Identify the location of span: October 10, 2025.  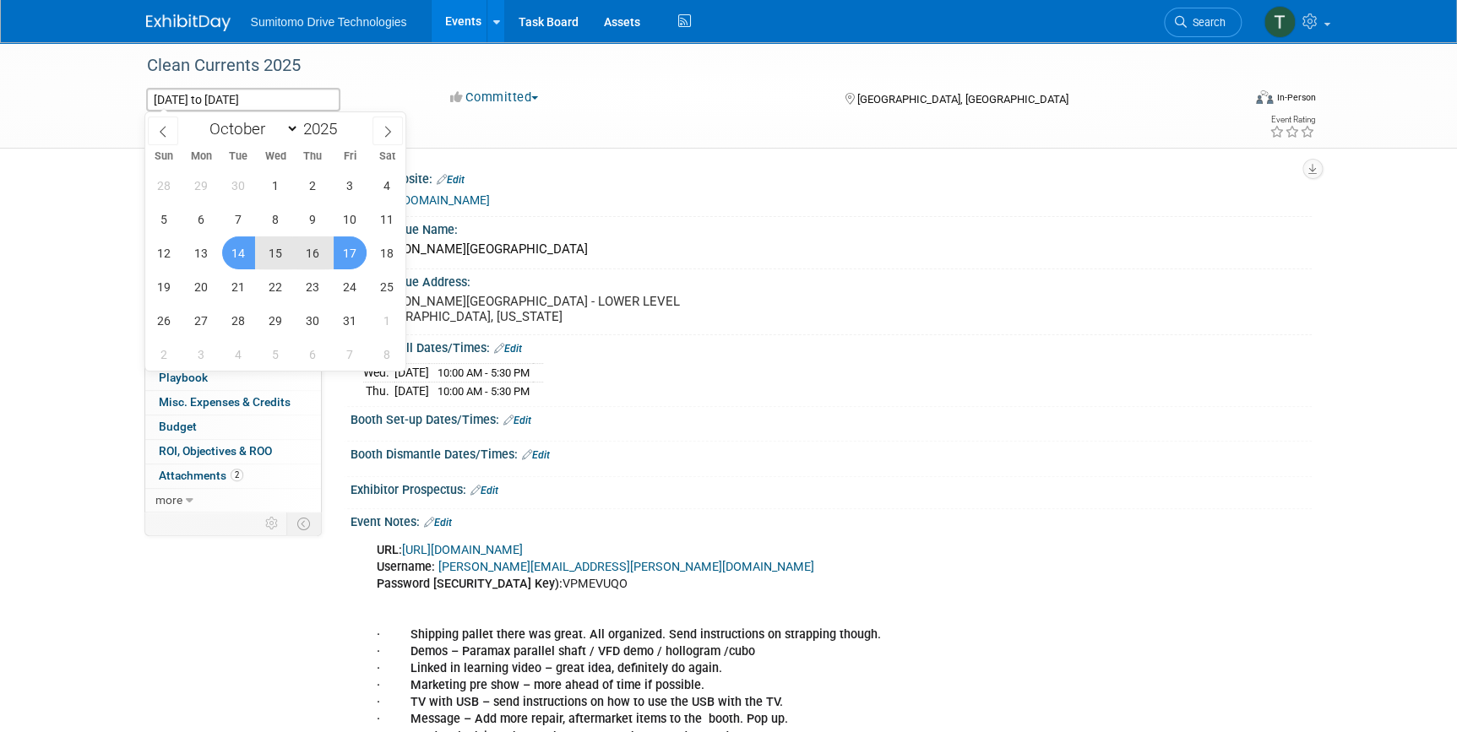
(350, 219).